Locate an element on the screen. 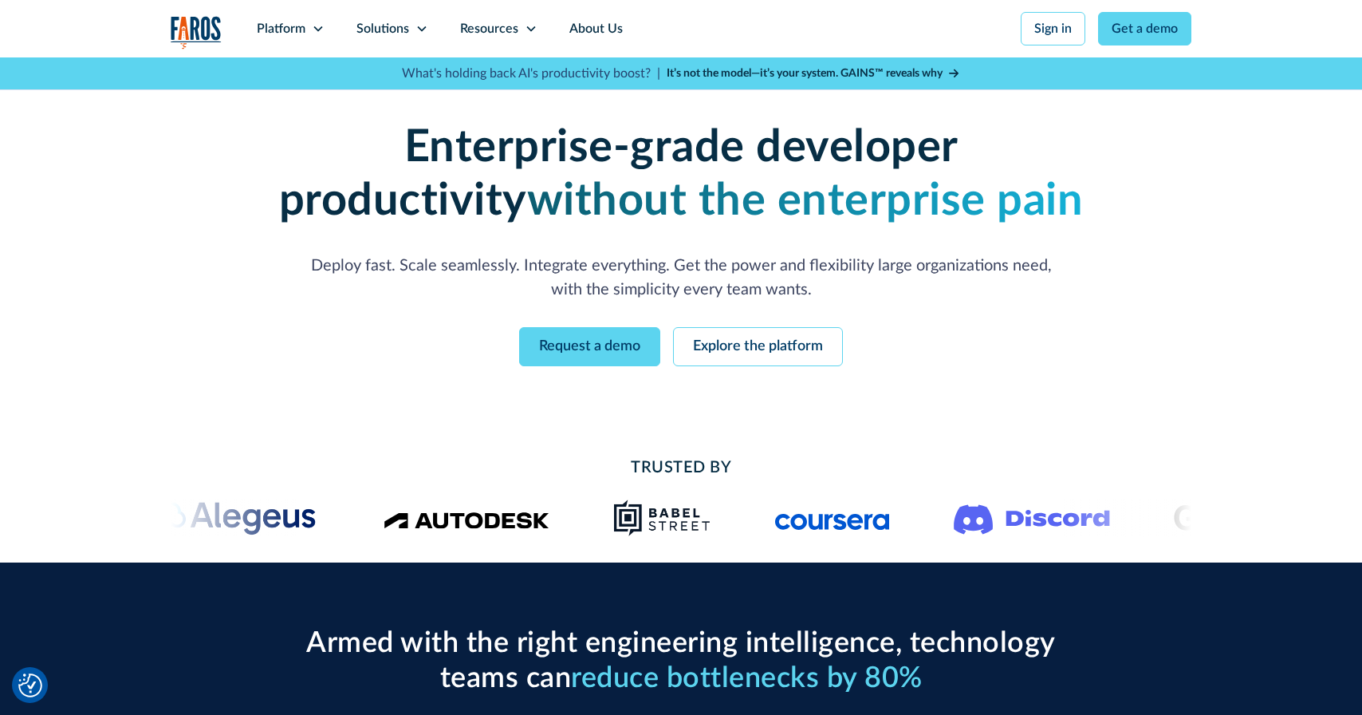 This screenshot has width=1362, height=715. div: Platform is located at coordinates (281, 29).